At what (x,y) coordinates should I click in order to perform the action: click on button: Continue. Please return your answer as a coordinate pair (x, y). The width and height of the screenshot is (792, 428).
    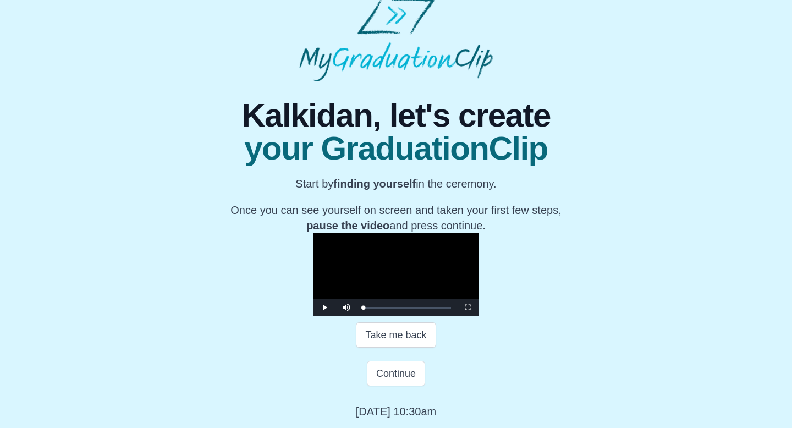
    Looking at the image, I should click on (396, 373).